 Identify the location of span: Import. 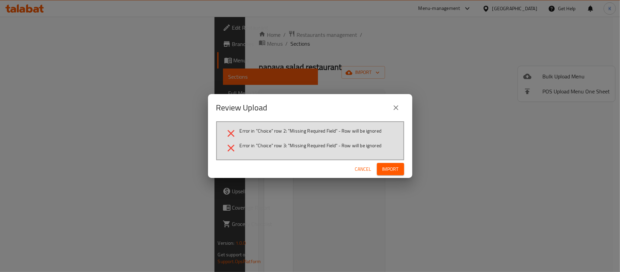
(390, 169).